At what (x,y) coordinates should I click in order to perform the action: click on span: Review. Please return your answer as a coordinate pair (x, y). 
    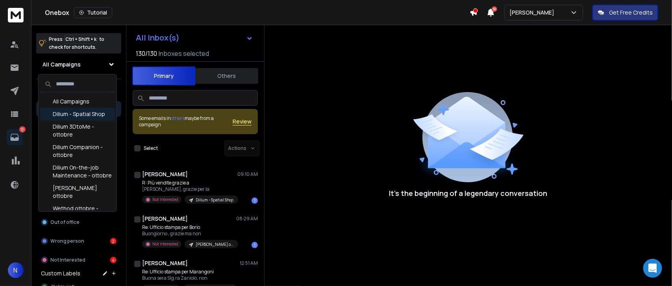
    Looking at the image, I should click on (242, 122).